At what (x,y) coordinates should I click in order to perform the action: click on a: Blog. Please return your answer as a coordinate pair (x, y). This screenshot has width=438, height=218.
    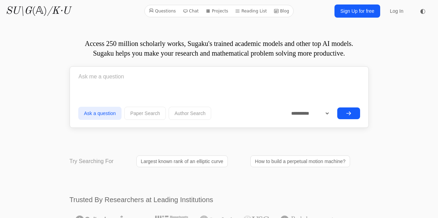
    Looking at the image, I should click on (281, 11).